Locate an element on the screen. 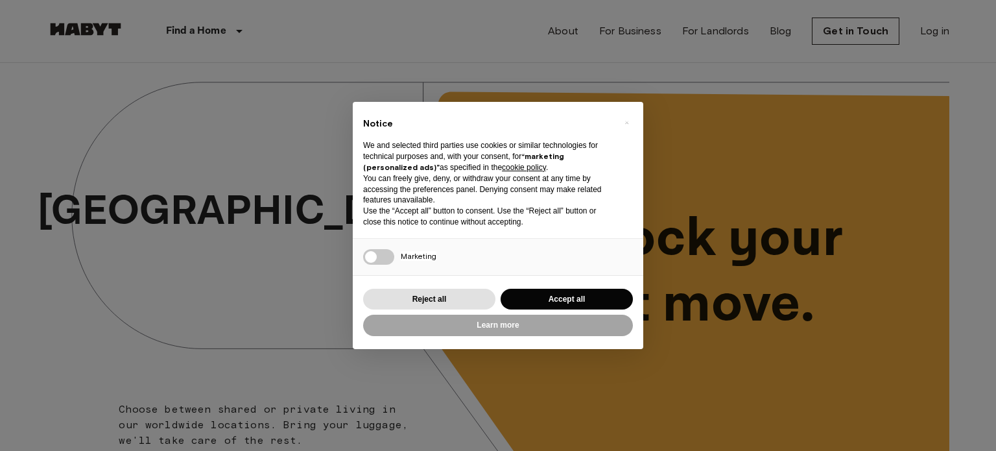 This screenshot has width=996, height=451. h2: Notice is located at coordinates (488, 124).